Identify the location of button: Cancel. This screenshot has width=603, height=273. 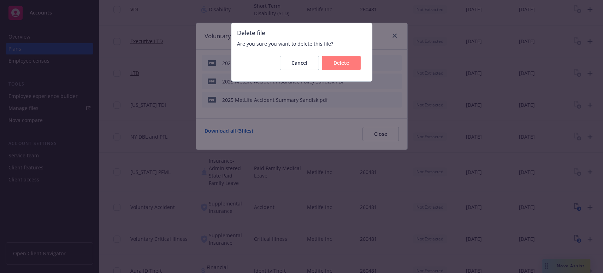
(299, 63).